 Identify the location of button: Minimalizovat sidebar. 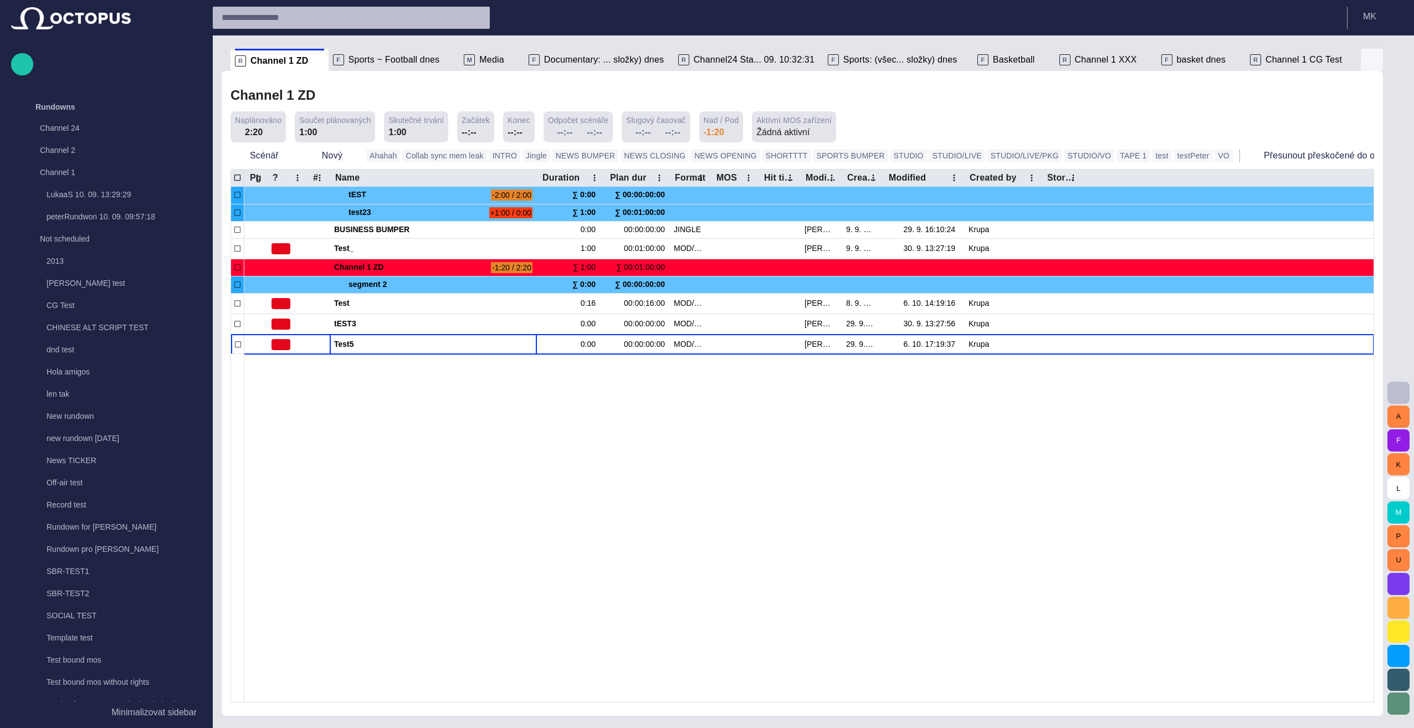
(106, 712).